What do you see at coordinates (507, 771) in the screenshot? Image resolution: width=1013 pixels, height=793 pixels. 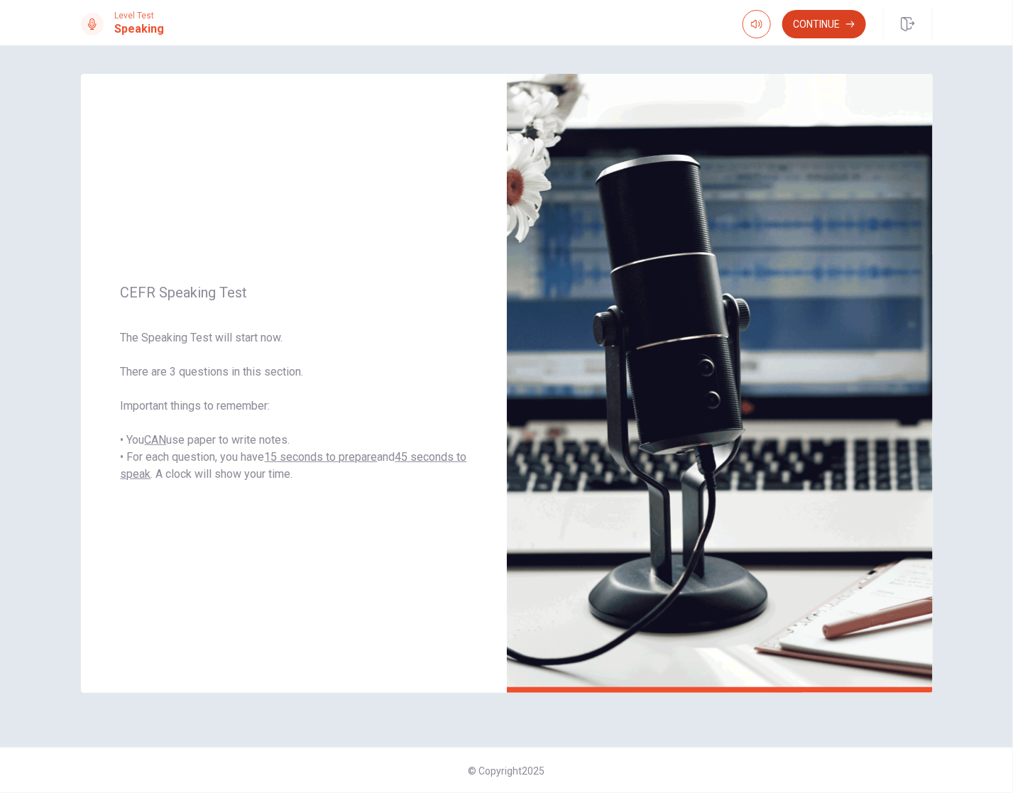 I see `span: © Copyright 2025` at bounding box center [507, 771].